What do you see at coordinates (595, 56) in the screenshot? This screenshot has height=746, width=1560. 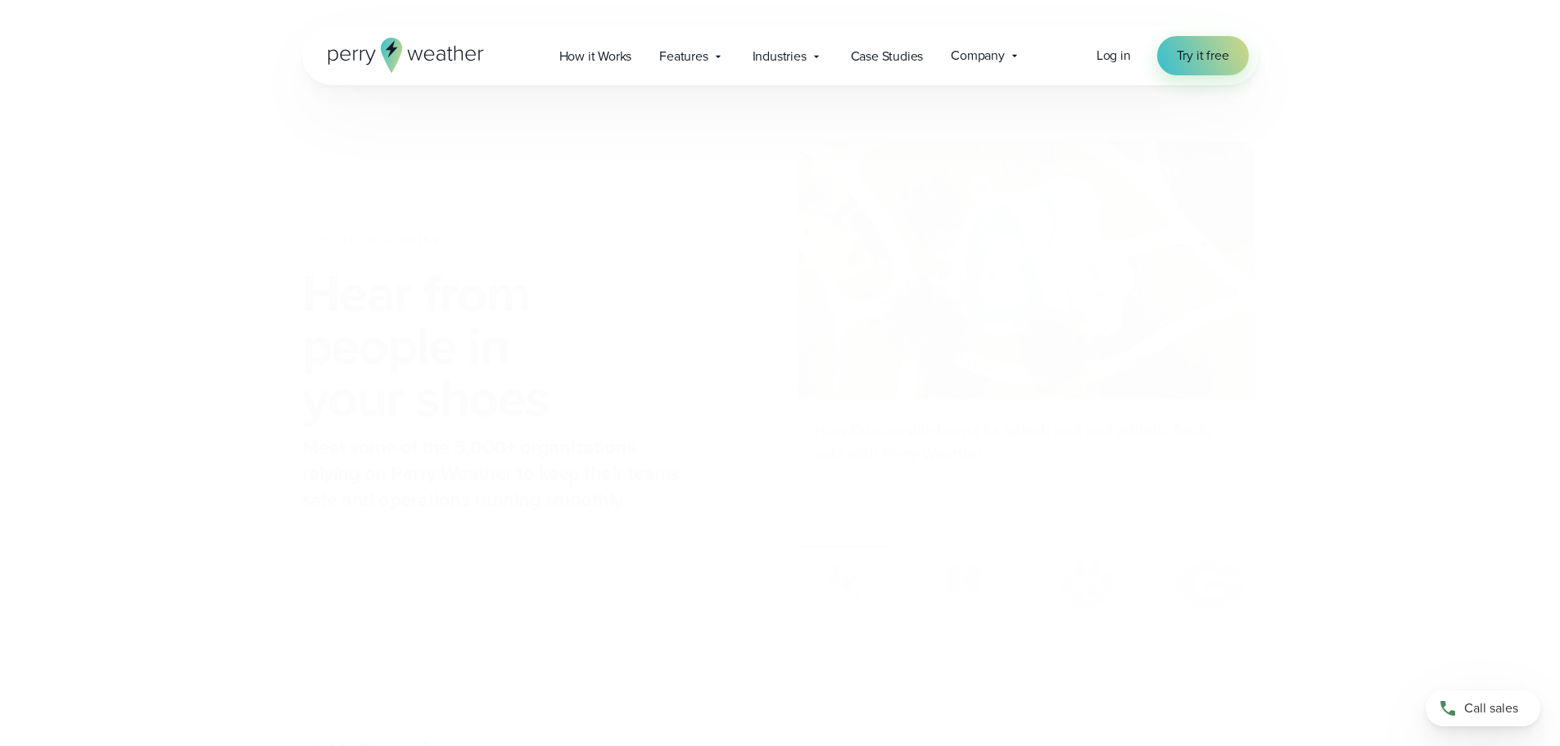 I see `a: How it Works` at bounding box center [595, 56].